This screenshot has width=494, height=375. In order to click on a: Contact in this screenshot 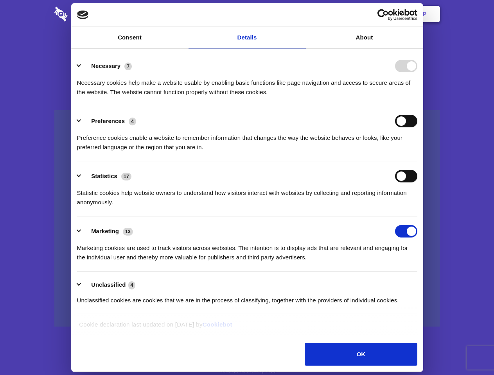, I will do `click(335, 14)`.